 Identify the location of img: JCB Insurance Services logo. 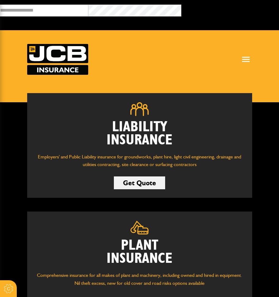
(58, 59).